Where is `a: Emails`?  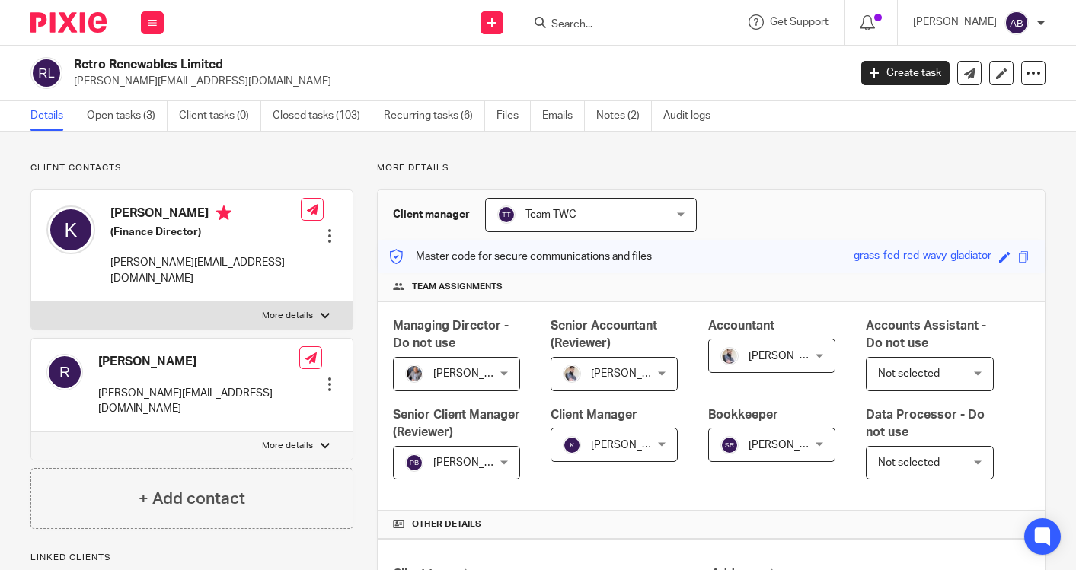 a: Emails is located at coordinates (563, 116).